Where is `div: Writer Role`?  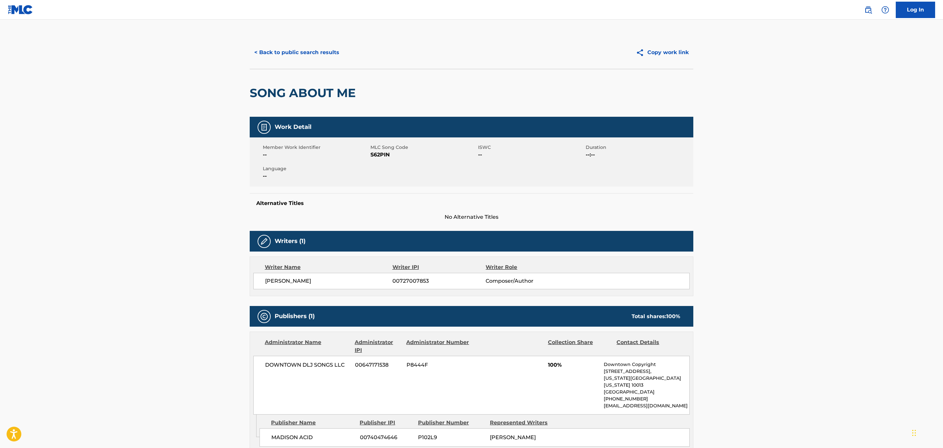
div: Writer Role is located at coordinates (528, 267).